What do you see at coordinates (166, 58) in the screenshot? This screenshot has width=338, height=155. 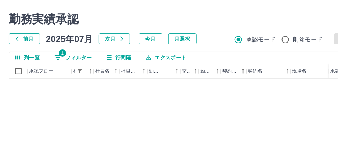 I see `button: エクスポート` at bounding box center [166, 58].